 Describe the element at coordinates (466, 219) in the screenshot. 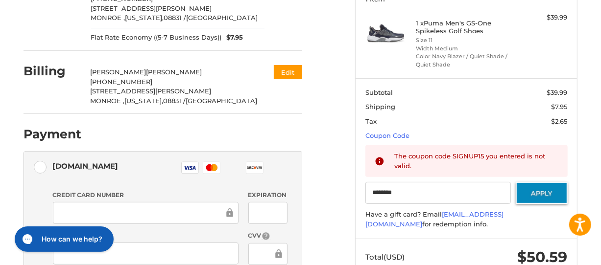

I see `div: Have a gift card? Email for redemption info.` at that location.